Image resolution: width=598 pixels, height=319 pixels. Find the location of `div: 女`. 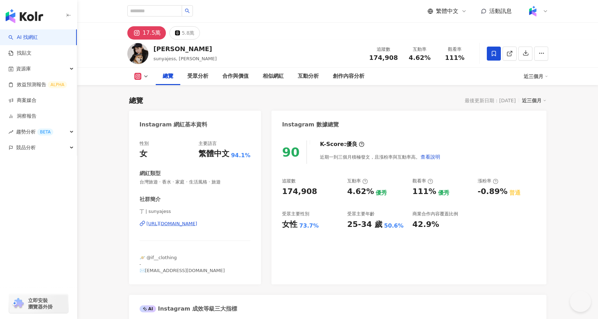

div: 女 is located at coordinates (143, 154).